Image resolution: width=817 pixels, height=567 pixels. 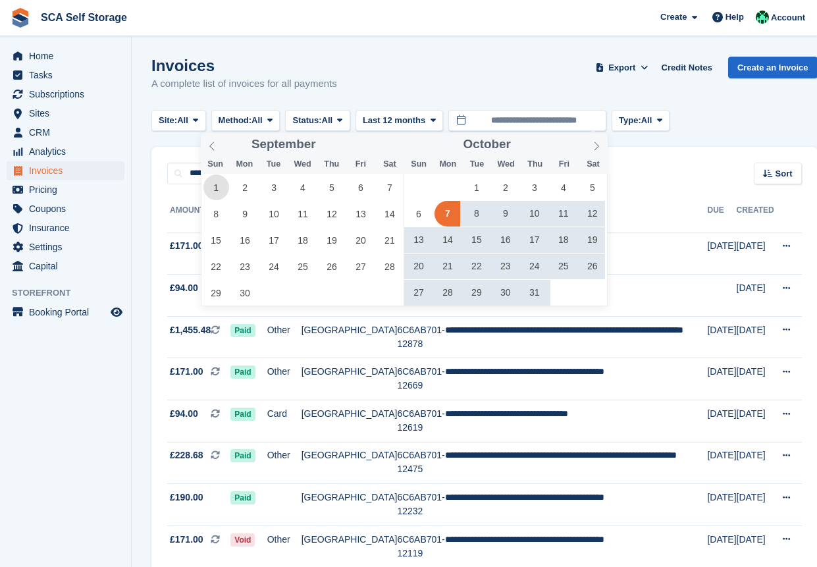 I want to click on button: Type: All, so click(x=640, y=120).